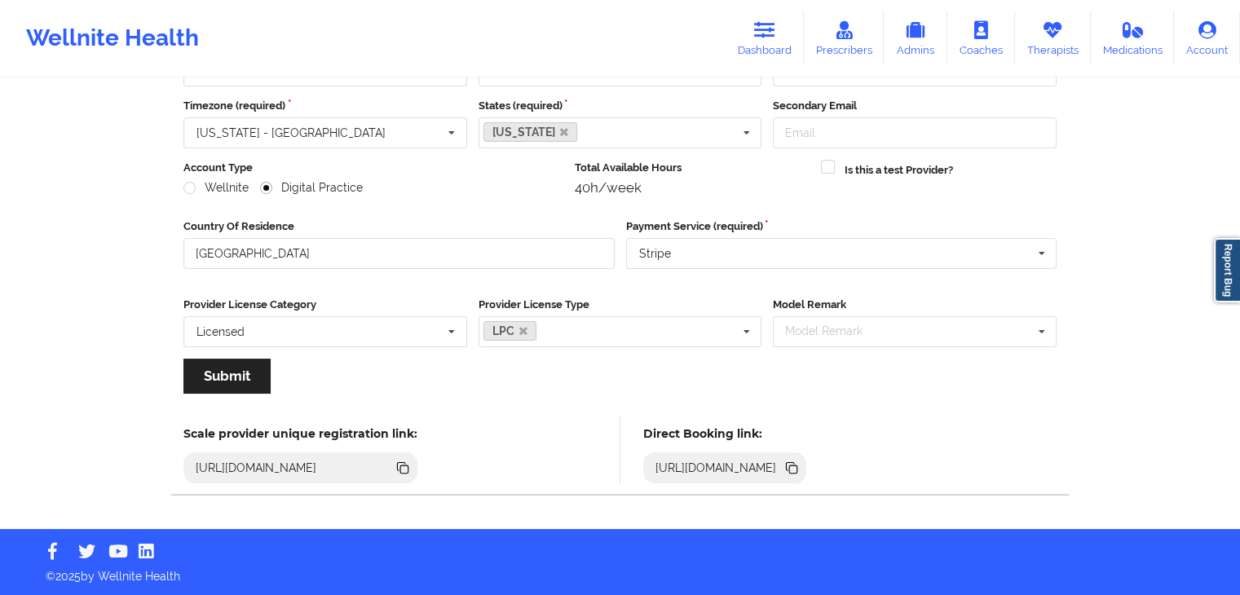 This screenshot has height=595, width=1240. What do you see at coordinates (620, 106) in the screenshot?
I see `label: States (required)` at bounding box center [620, 106].